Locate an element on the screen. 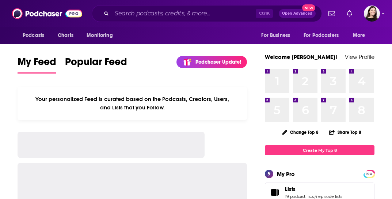 This screenshot has height=199, width=392. span: New is located at coordinates (309, 8).